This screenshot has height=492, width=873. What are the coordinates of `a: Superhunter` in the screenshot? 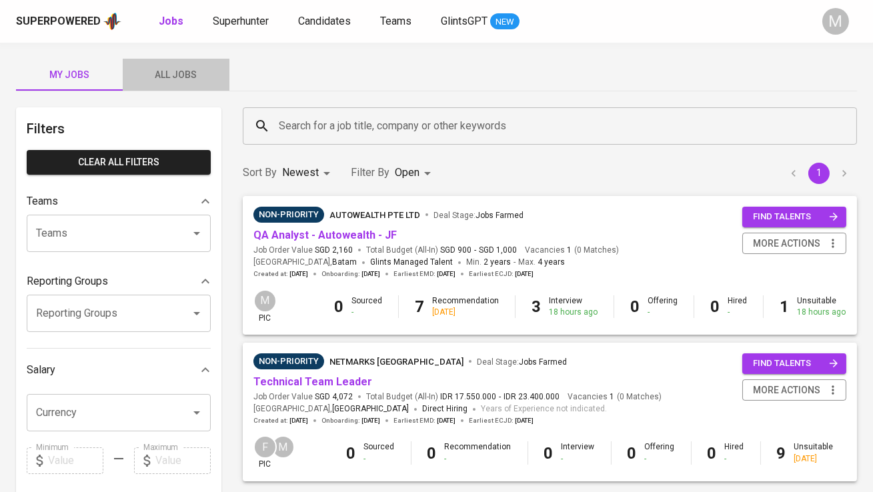 It's located at (242, 21).